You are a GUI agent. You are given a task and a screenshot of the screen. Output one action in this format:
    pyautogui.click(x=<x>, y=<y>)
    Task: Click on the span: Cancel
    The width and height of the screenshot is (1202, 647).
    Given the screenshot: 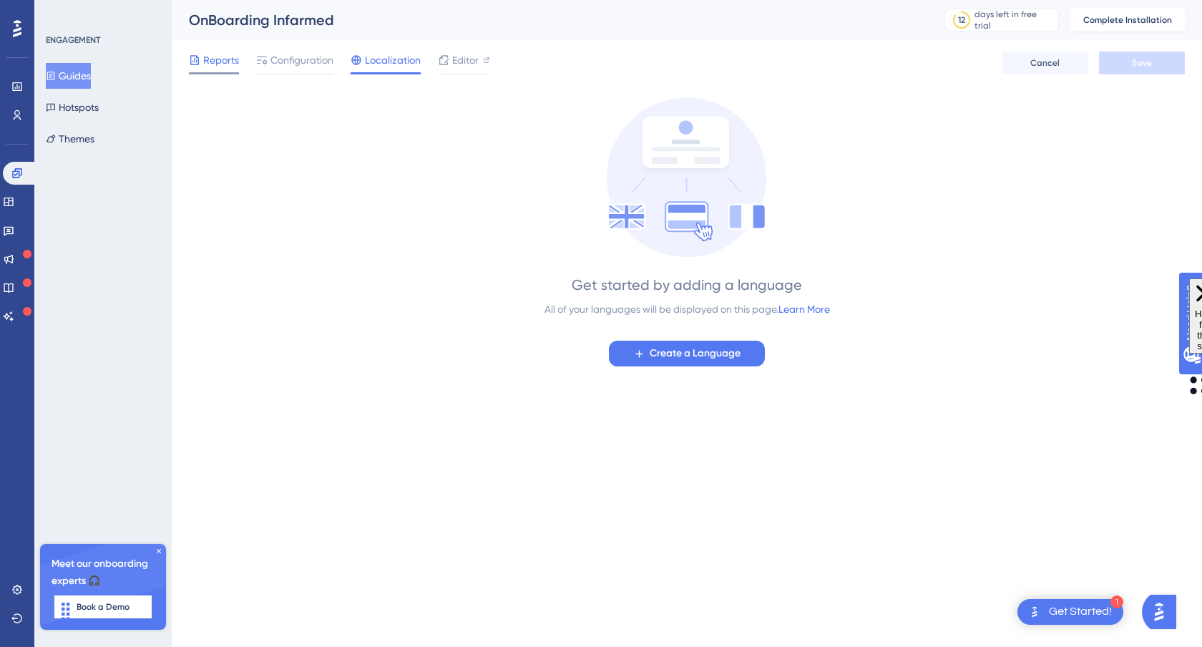 What is the action you would take?
    pyautogui.click(x=1044, y=63)
    